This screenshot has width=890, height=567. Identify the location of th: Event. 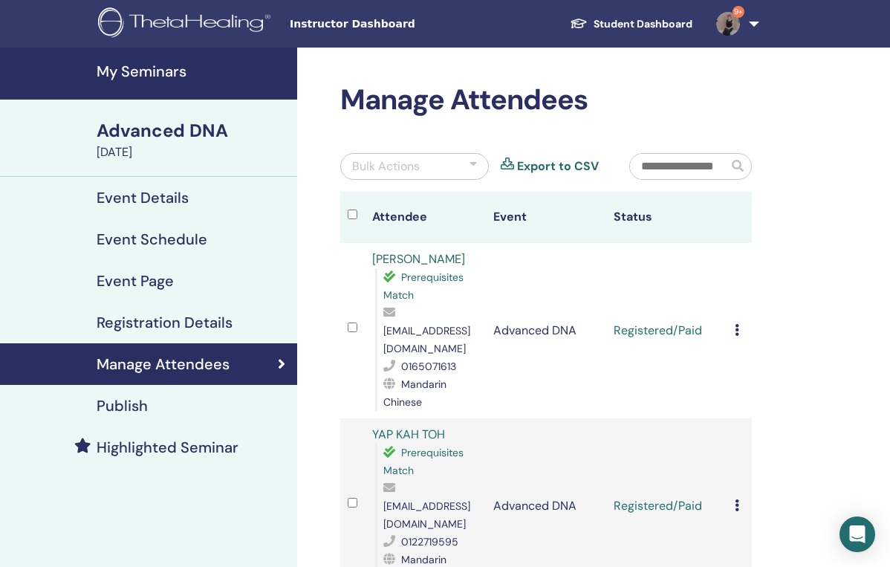
(546, 217).